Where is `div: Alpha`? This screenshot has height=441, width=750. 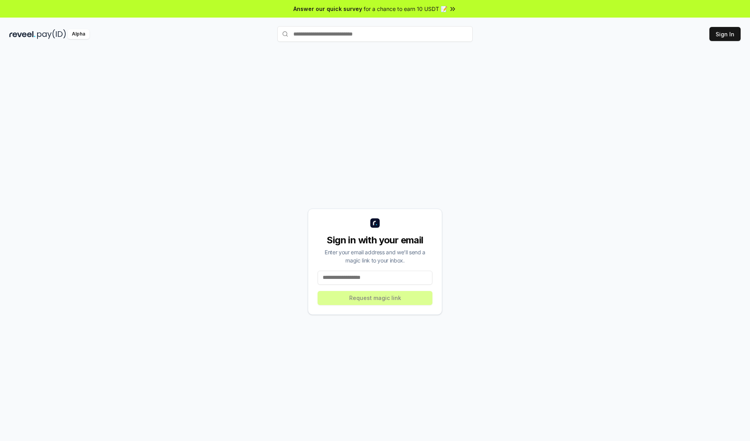
div: Alpha is located at coordinates (79, 34).